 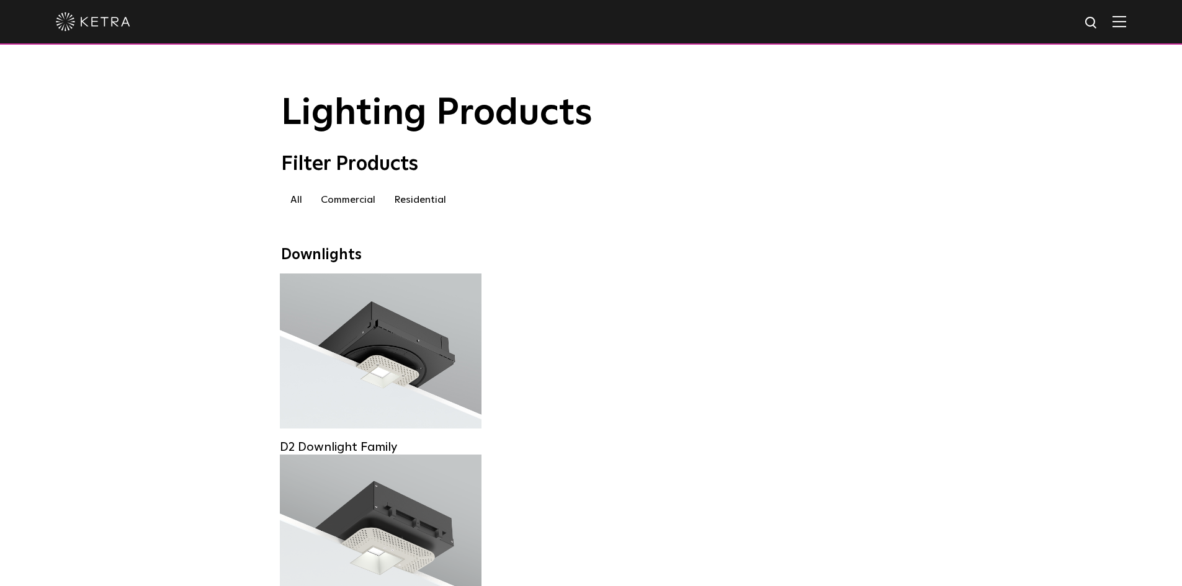 What do you see at coordinates (591, 255) in the screenshot?
I see `div: Downlights` at bounding box center [591, 255].